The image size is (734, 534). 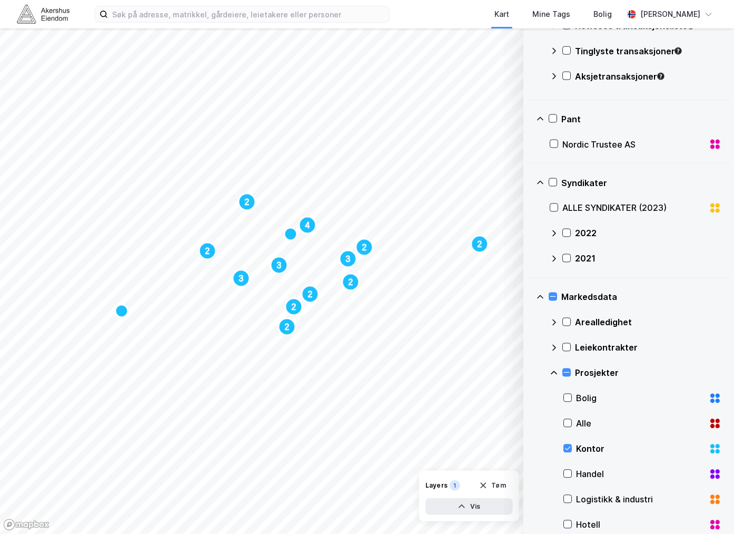 I want to click on div: 2021, so click(x=648, y=259).